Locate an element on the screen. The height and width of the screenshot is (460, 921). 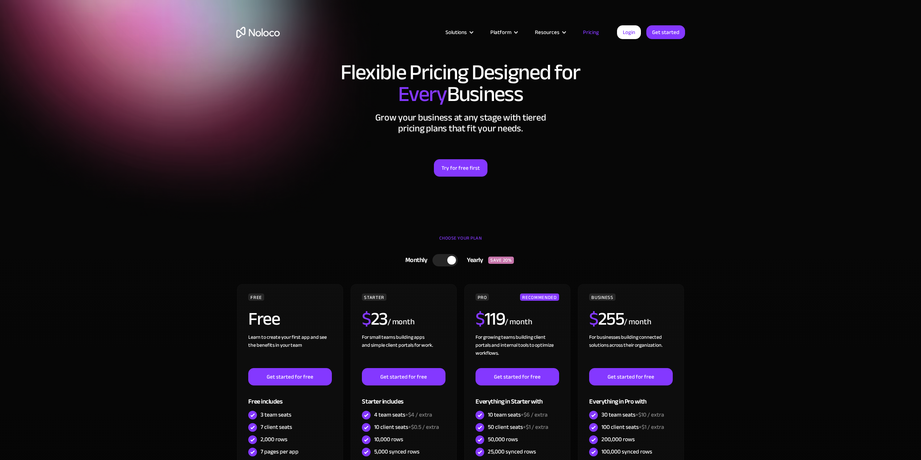
div: 100 client seats is located at coordinates (632, 427).